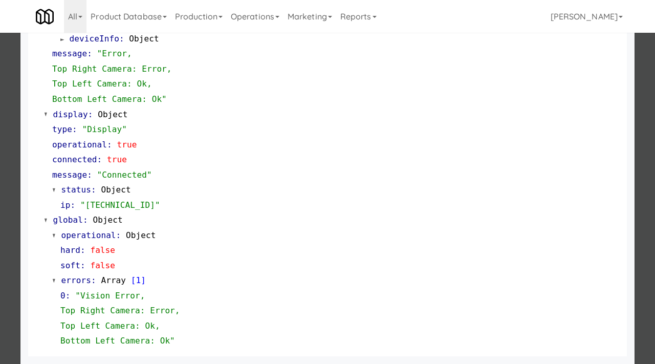  Describe the element at coordinates (113, 280) in the screenshot. I see `span: Array` at that location.